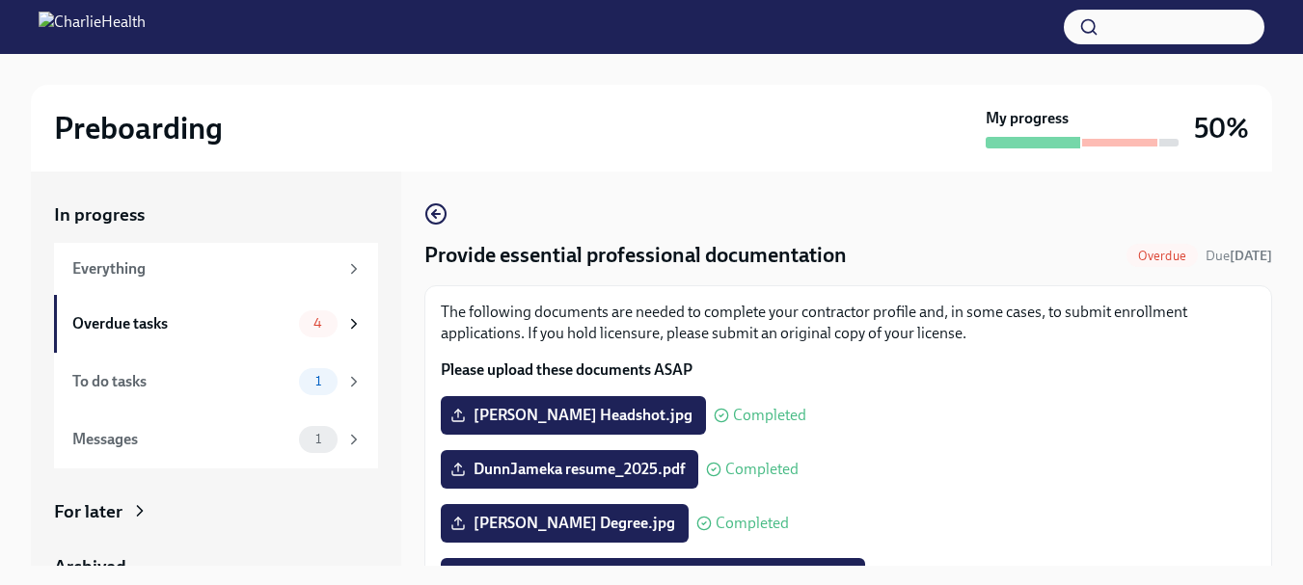 The width and height of the screenshot is (1303, 585). What do you see at coordinates (92, 27) in the screenshot?
I see `img: CharlieHealth` at bounding box center [92, 27].